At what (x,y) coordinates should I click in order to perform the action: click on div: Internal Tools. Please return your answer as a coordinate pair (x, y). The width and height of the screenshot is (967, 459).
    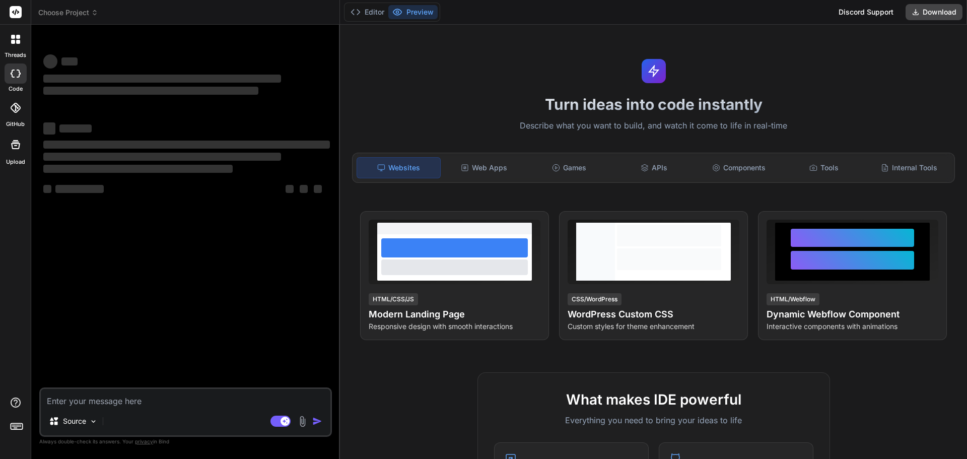
    Looking at the image, I should click on (909, 168).